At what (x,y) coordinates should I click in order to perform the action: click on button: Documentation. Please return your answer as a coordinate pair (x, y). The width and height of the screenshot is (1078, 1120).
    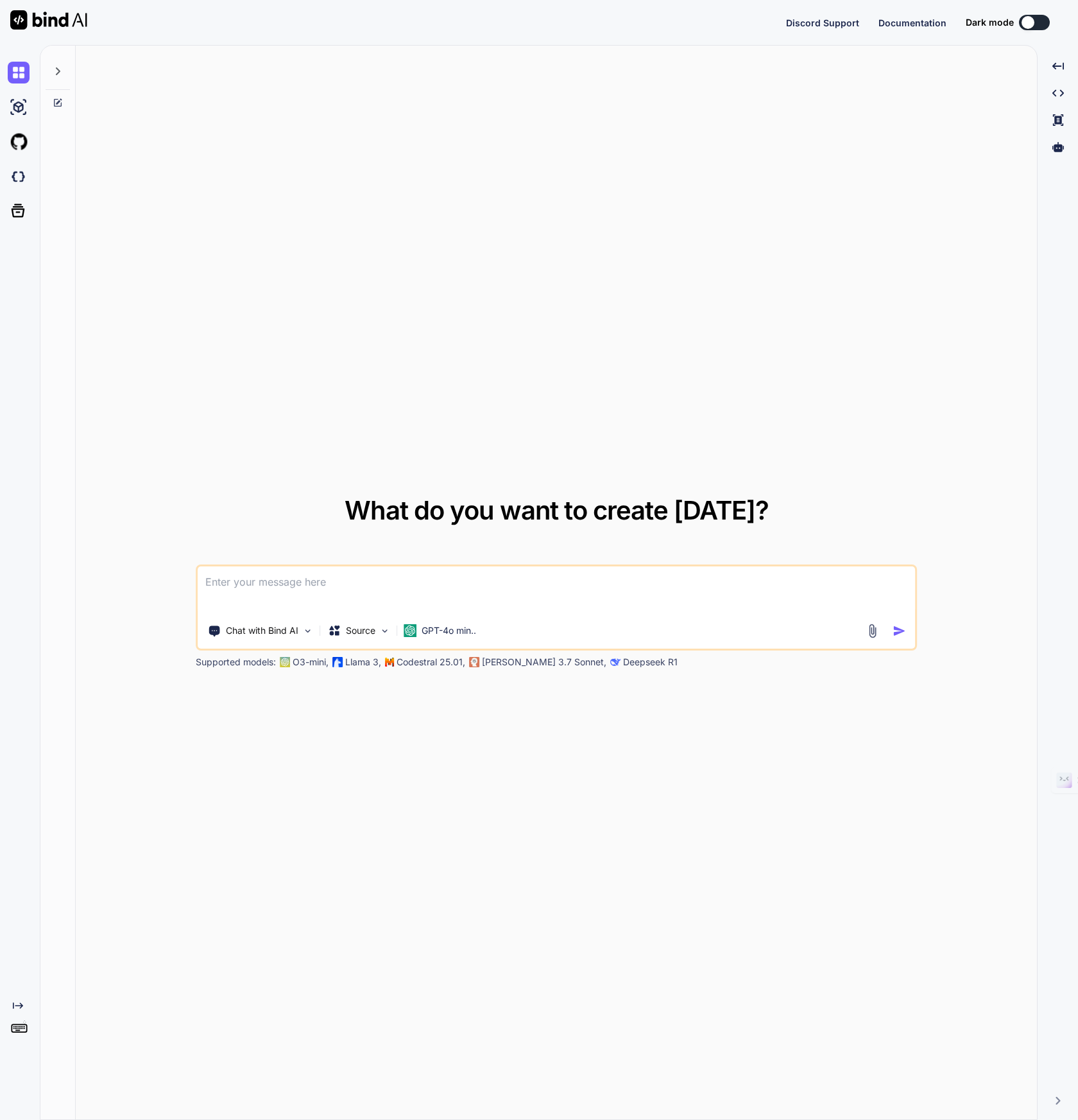
    Looking at the image, I should click on (912, 22).